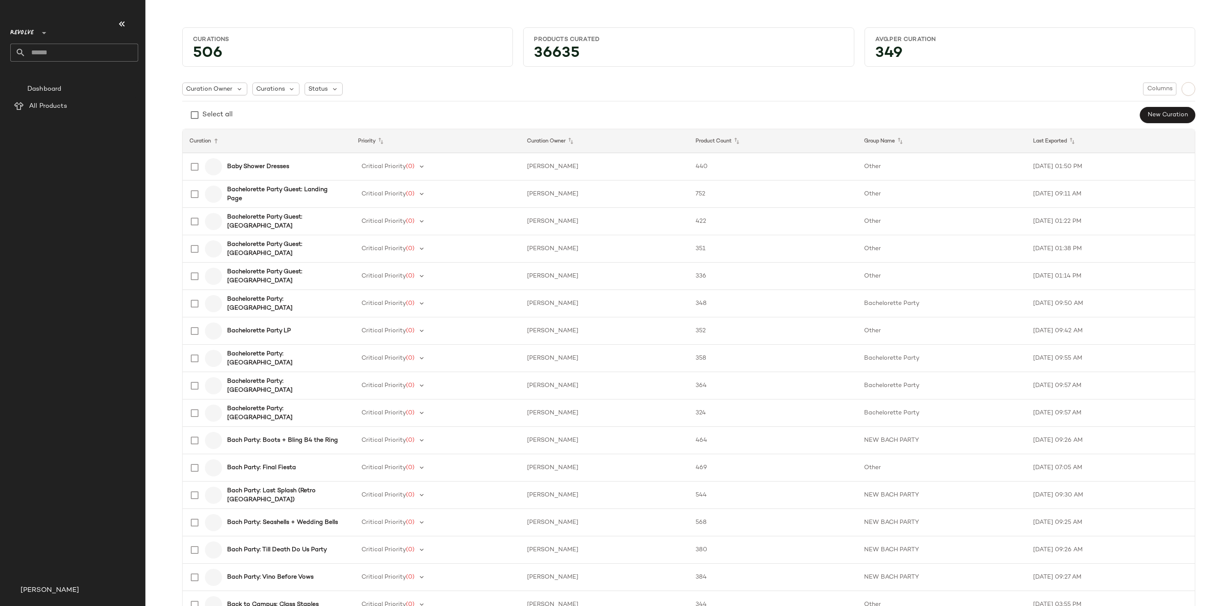  What do you see at coordinates (258, 166) in the screenshot?
I see `b: Baby Shower Dresses` at bounding box center [258, 166].